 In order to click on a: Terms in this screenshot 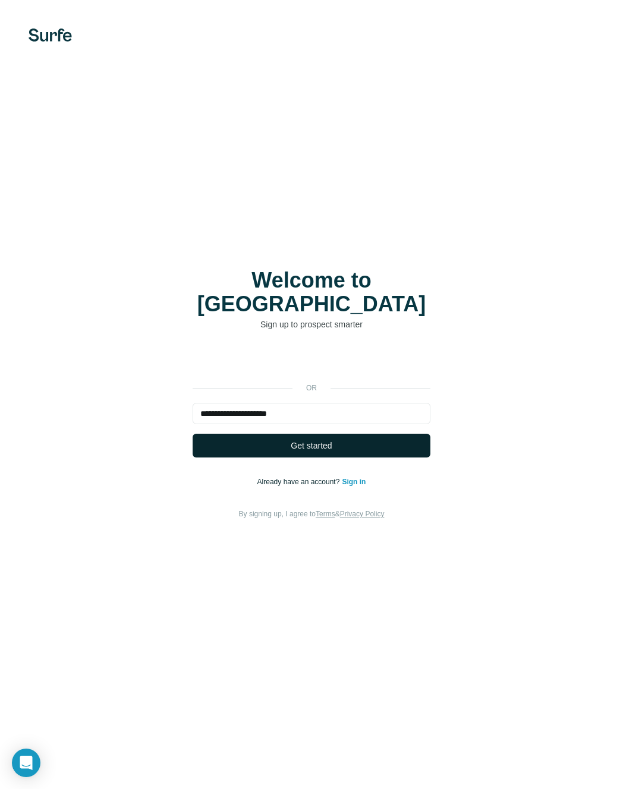, I will do `click(325, 514)`.